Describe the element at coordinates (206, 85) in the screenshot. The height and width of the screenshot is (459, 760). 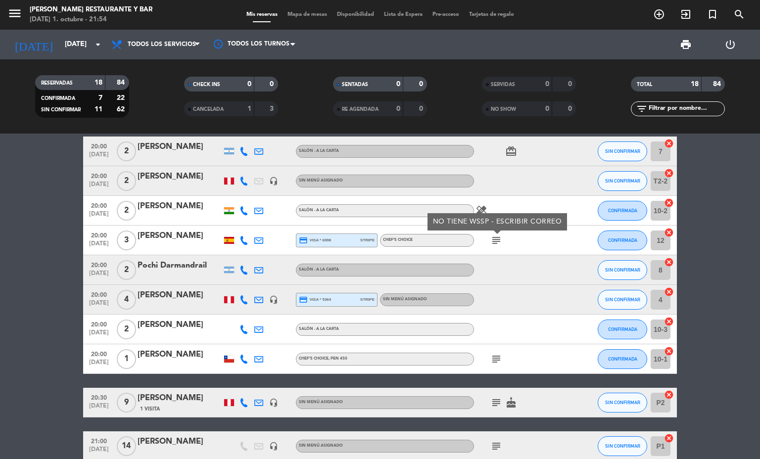
I see `span: CHECK INS` at that location.